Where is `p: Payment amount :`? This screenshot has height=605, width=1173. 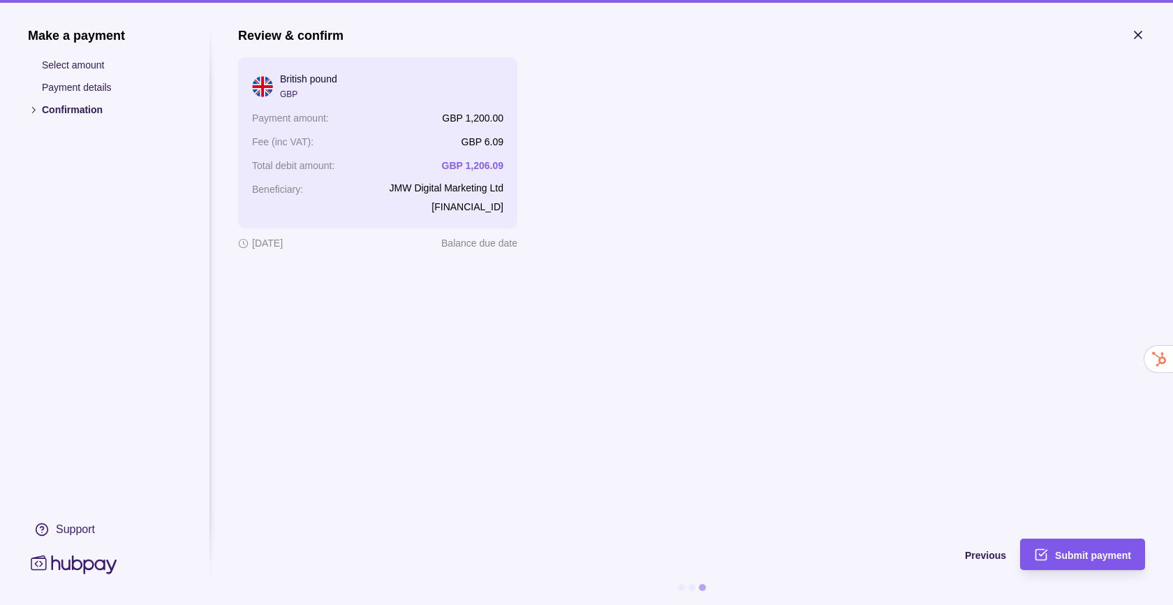
p: Payment amount : is located at coordinates (290, 118).